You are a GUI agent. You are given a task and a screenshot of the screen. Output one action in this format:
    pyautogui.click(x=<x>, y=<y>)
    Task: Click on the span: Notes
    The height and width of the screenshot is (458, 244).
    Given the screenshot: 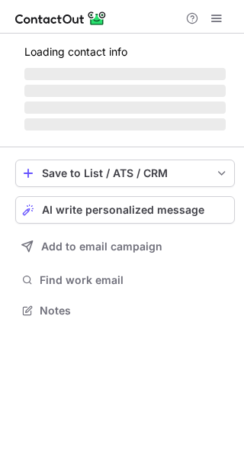 What is the action you would take?
    pyautogui.click(x=134, y=310)
    